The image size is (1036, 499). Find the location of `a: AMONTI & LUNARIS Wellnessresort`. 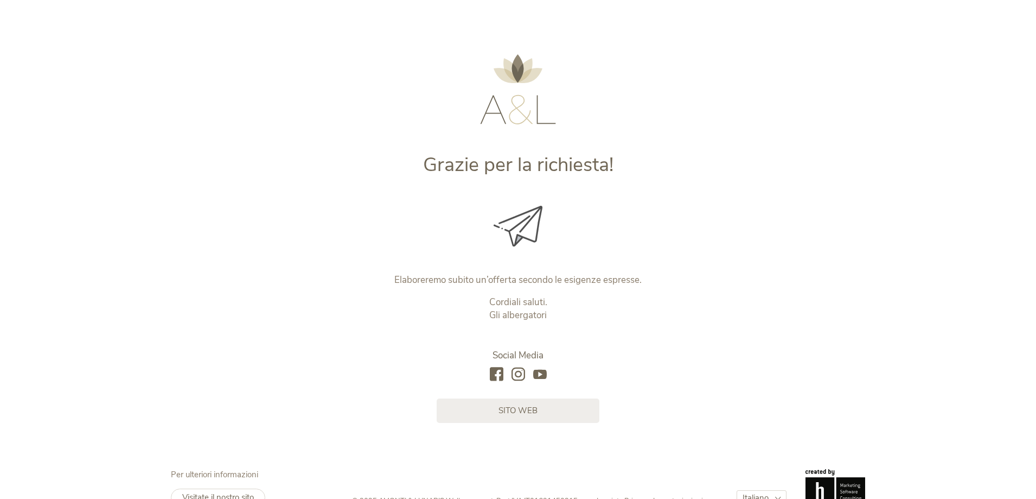

a: AMONTI & LUNARIS Wellnessresort is located at coordinates (518, 89).